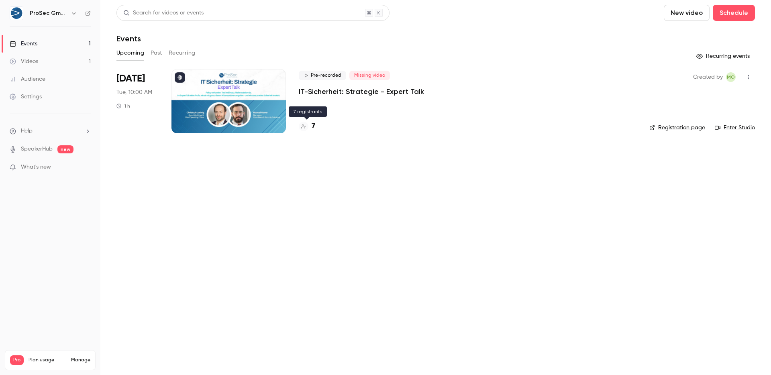 The width and height of the screenshot is (771, 375). Describe the element at coordinates (137, 101) in the screenshot. I see `div: Sep 23 Tue, 10:00 AM (Europe/Berlin)` at that location.